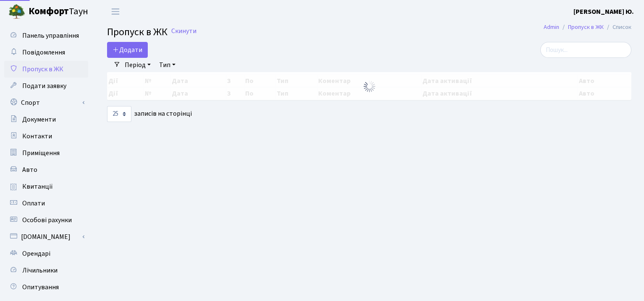 The height and width of the screenshot is (301, 644). Describe the element at coordinates (49, 11) in the screenshot. I see `b: Комфорт` at that location.